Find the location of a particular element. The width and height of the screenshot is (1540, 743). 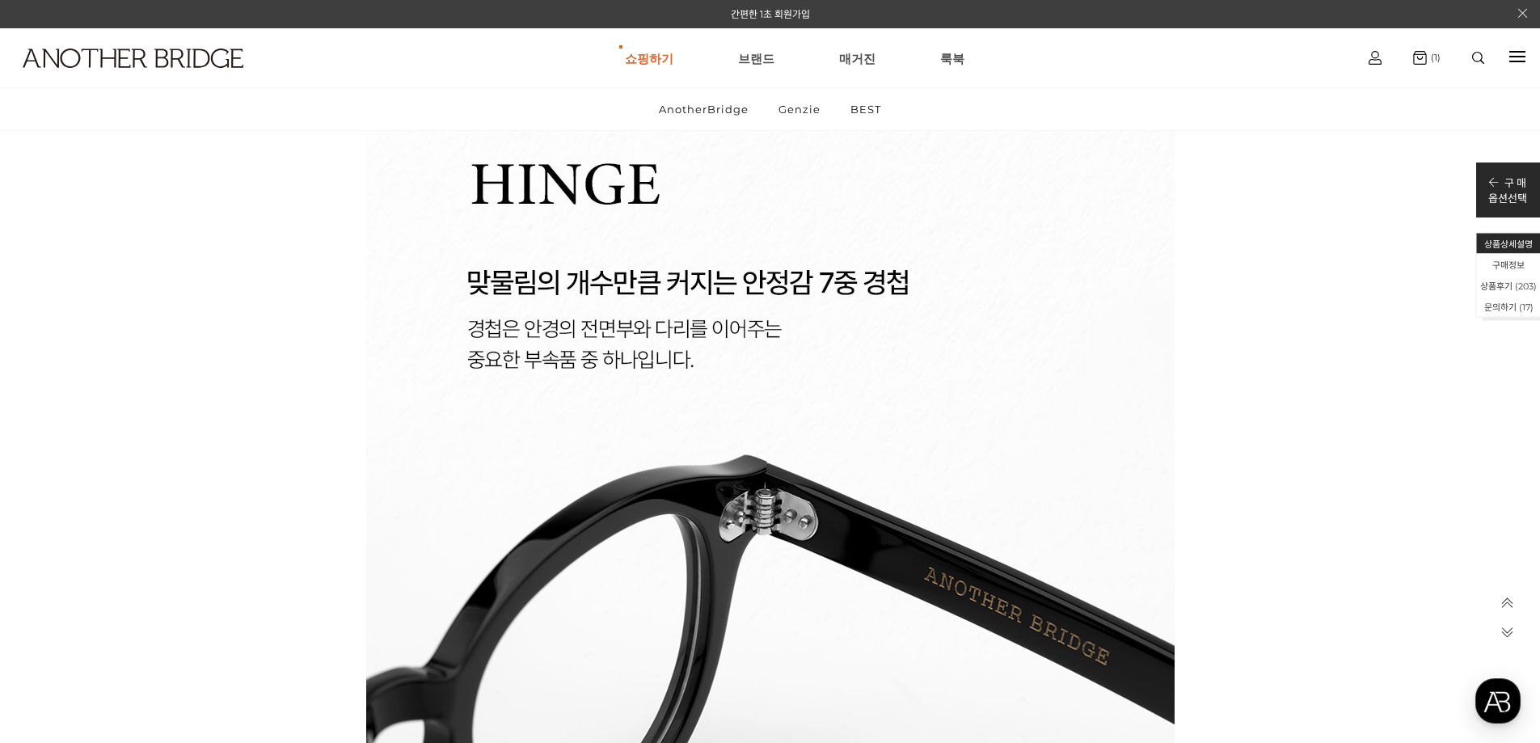

span: (1) is located at coordinates (1433, 57).